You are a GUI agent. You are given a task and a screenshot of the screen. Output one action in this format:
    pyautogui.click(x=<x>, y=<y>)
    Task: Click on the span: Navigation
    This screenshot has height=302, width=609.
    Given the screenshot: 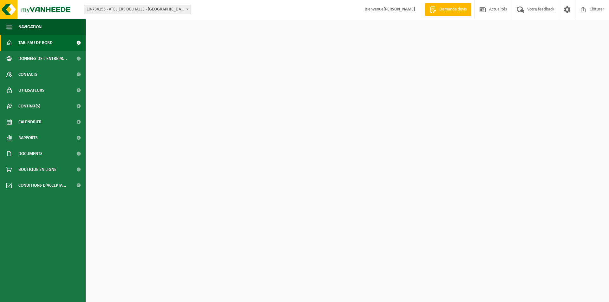 What is the action you would take?
    pyautogui.click(x=30, y=27)
    